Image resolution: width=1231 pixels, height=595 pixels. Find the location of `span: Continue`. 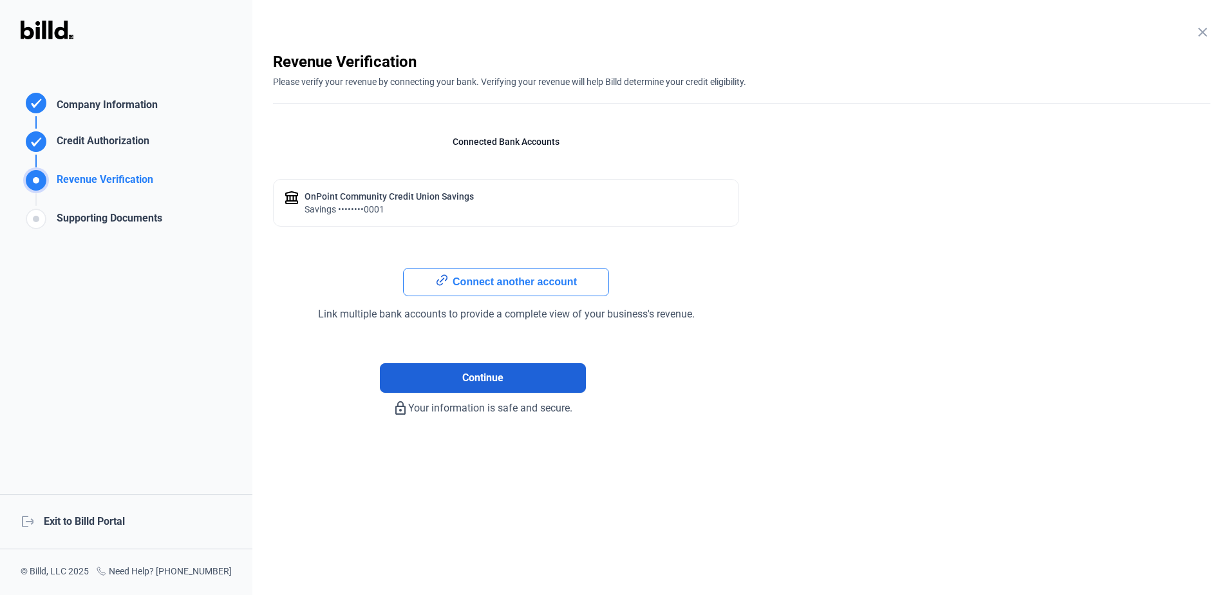

span: Continue is located at coordinates (483, 378).